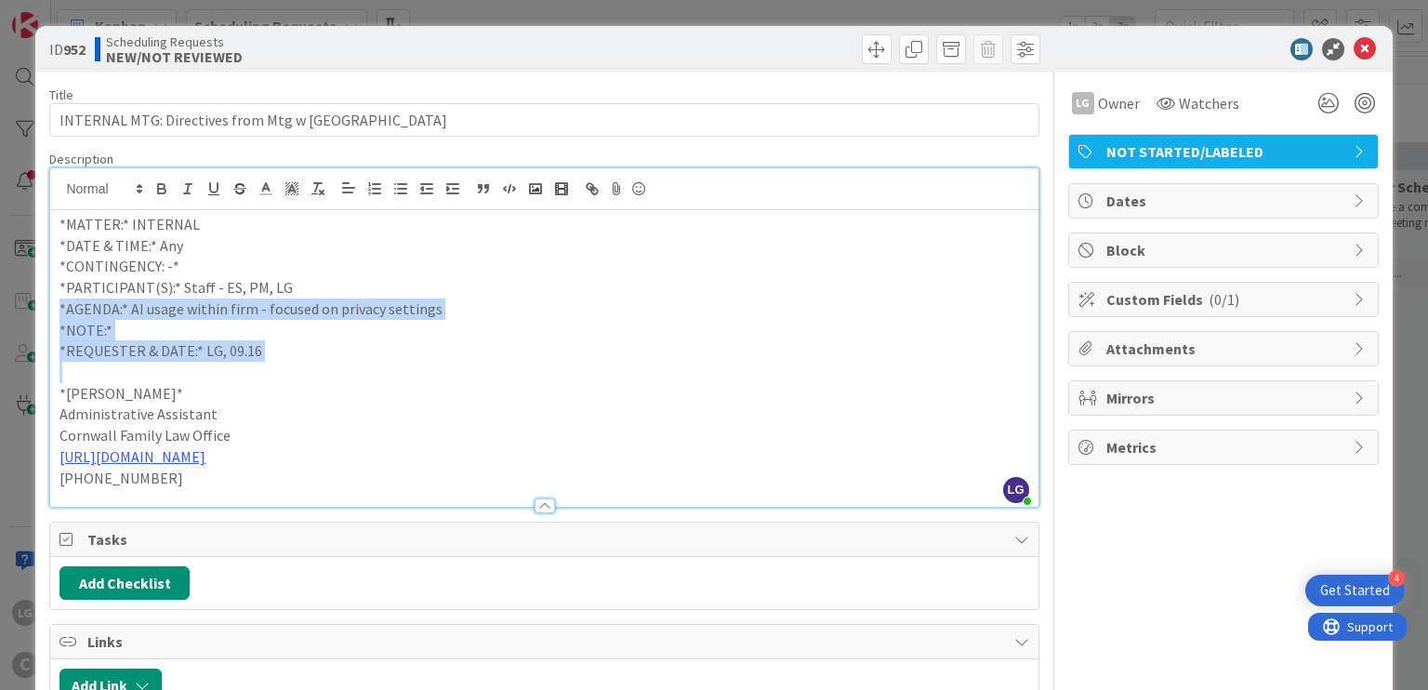  What do you see at coordinates (1226, 250) in the screenshot?
I see `span: Block` at bounding box center [1226, 250].